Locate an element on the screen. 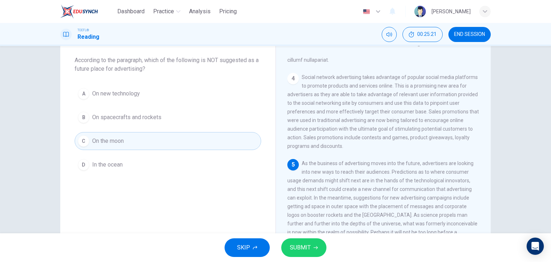  span: In the ocean is located at coordinates (107, 165).